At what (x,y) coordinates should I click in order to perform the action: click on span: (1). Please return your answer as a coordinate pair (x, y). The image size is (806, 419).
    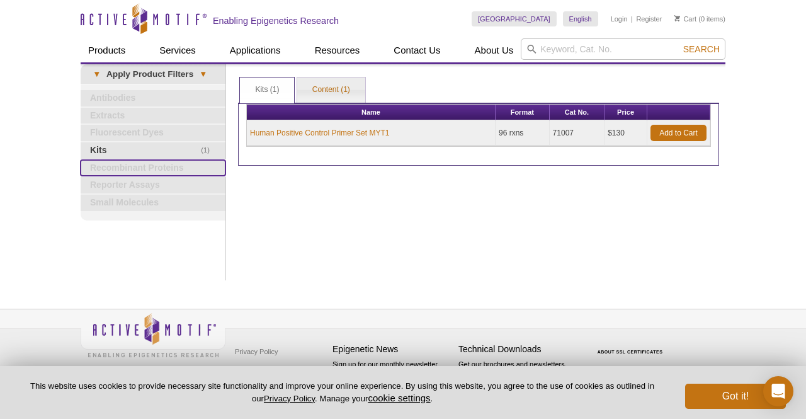
    Looking at the image, I should click on (208, 150).